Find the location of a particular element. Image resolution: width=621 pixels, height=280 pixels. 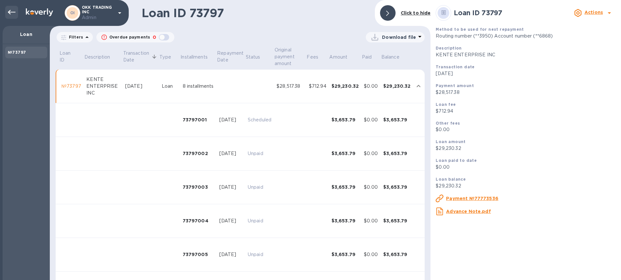

p: Download file is located at coordinates (399, 37).